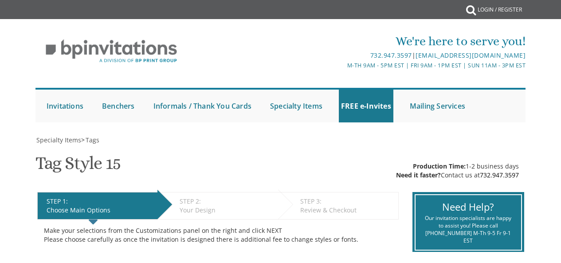 The height and width of the screenshot is (263, 561). I want to click on a: FREE e-Invites, so click(366, 106).